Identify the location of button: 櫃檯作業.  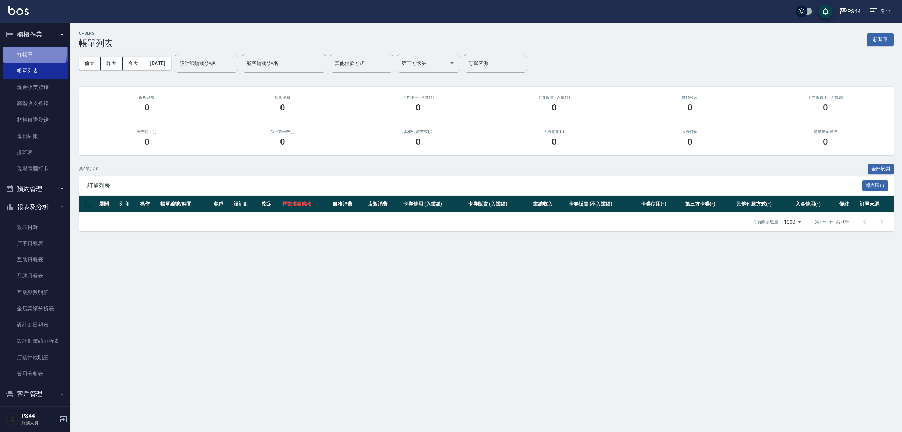
(35, 35).